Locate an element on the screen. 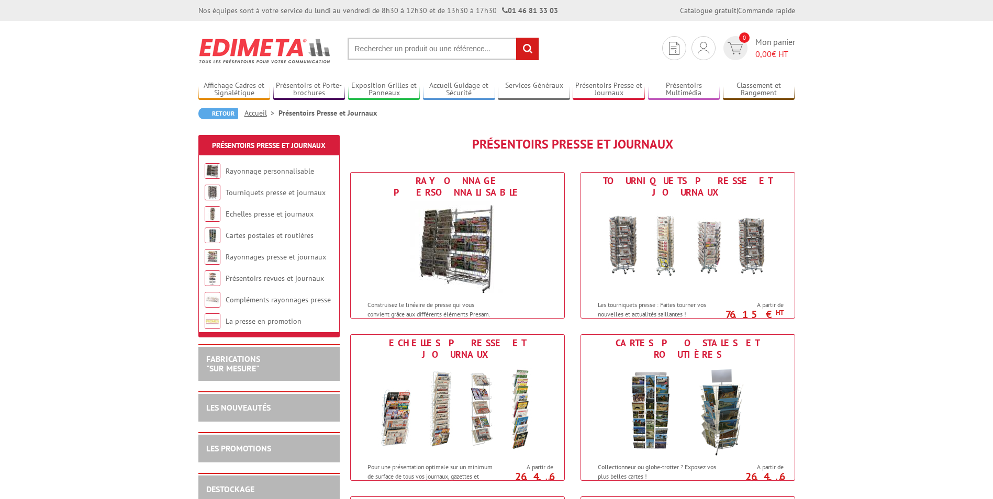  span: 0 is located at coordinates (744, 38).